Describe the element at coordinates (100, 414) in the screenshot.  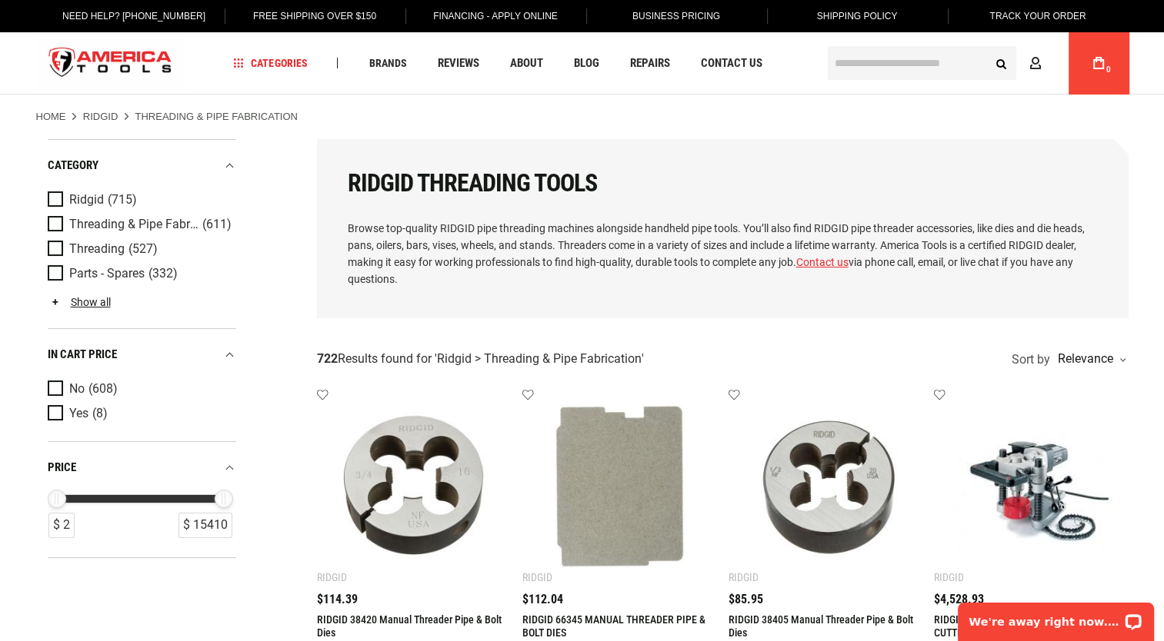
I see `span: (8)` at that location.